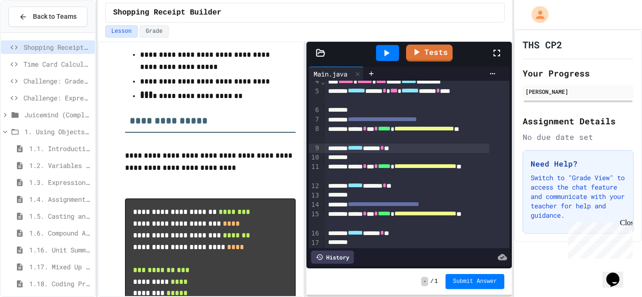 The image size is (642, 297). I want to click on span: Submit Answer, so click(475, 282).